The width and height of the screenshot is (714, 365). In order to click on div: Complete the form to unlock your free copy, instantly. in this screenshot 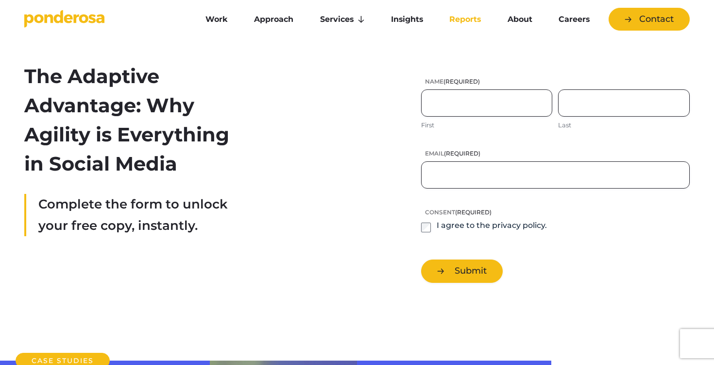, I will do `click(130, 215)`.